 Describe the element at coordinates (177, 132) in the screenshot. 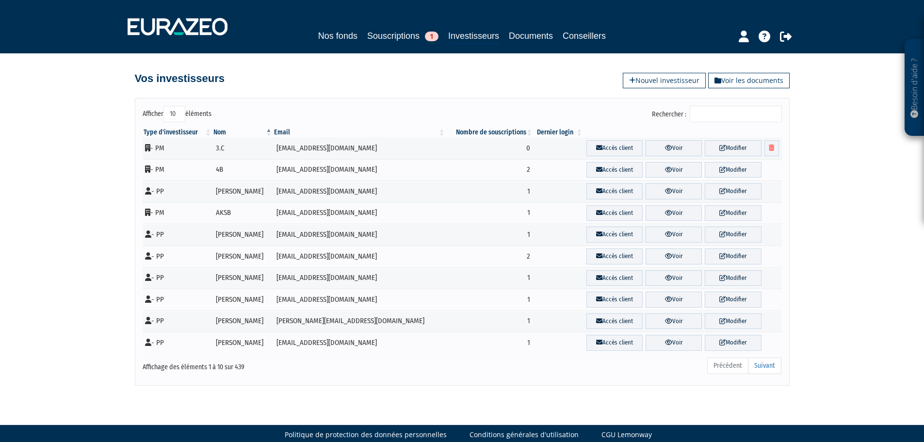

I see `th: Type d'investisseur : activer pour trier la colonne par ordre croissant` at that location.